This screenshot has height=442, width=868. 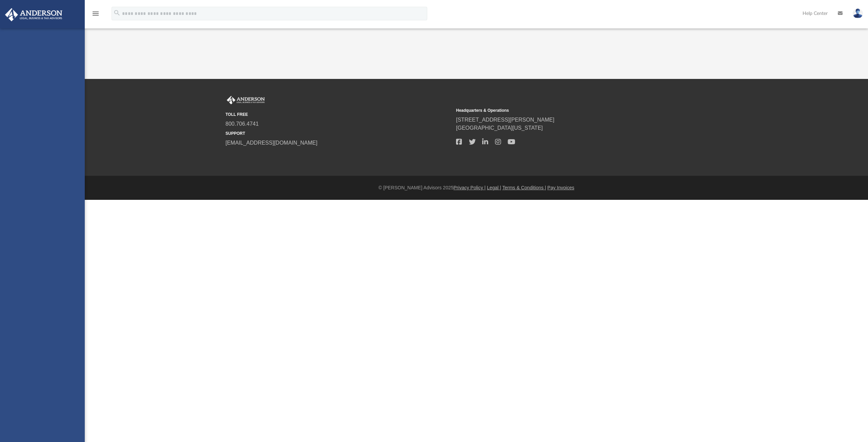 I want to click on a: Terms & Conditions |, so click(x=524, y=188).